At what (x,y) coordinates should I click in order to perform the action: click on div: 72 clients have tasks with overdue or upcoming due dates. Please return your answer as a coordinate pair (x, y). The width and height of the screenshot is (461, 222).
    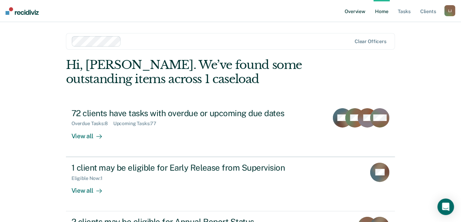
    Looking at the image, I should click on (193, 113).